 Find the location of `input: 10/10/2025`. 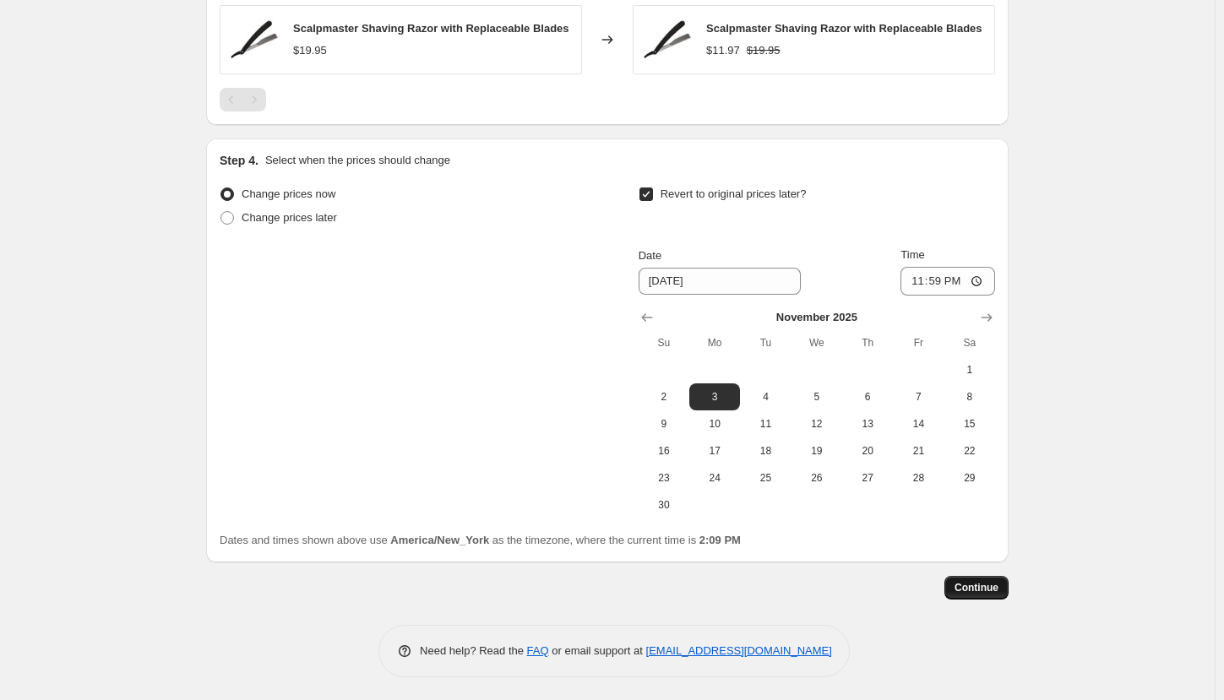

input: 10/10/2025 is located at coordinates (720, 281).